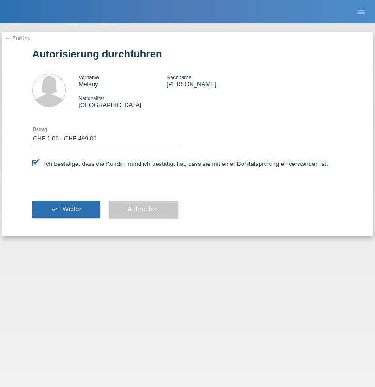 The image size is (375, 387). I want to click on i: check, so click(55, 209).